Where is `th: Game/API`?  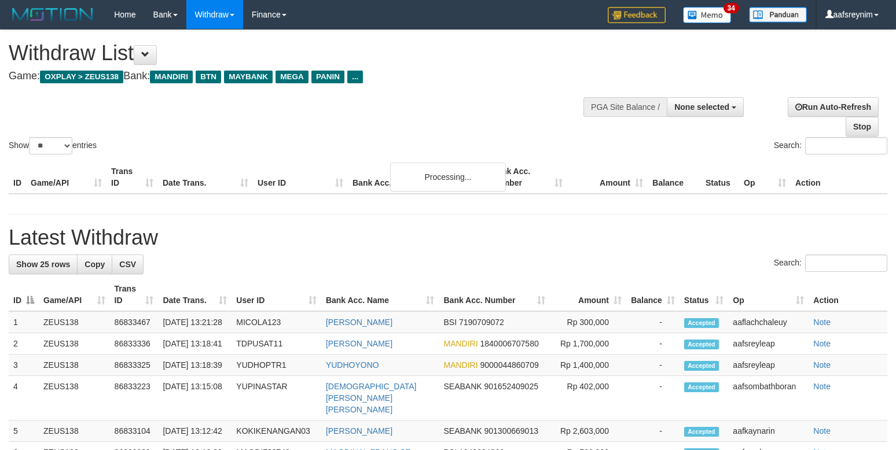
th: Game/API is located at coordinates (66, 177).